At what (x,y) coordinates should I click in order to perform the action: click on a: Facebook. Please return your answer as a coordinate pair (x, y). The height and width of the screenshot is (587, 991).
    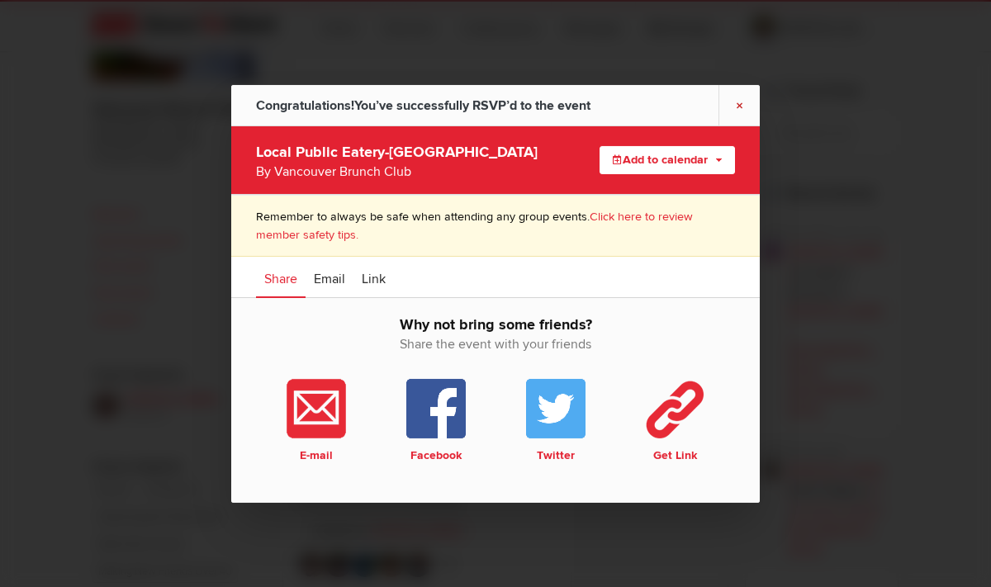
    Looking at the image, I should click on (435, 421).